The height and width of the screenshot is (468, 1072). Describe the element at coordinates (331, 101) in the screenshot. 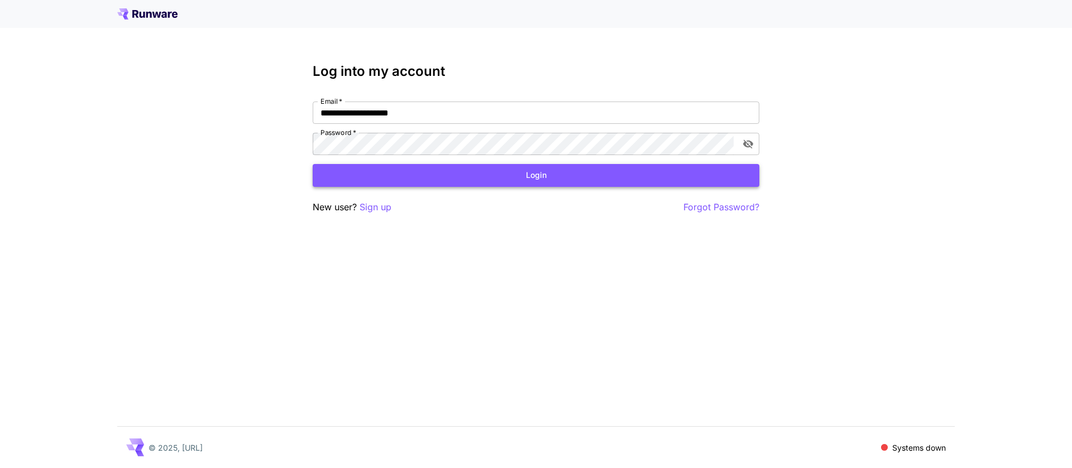

I see `label: Email` at that location.